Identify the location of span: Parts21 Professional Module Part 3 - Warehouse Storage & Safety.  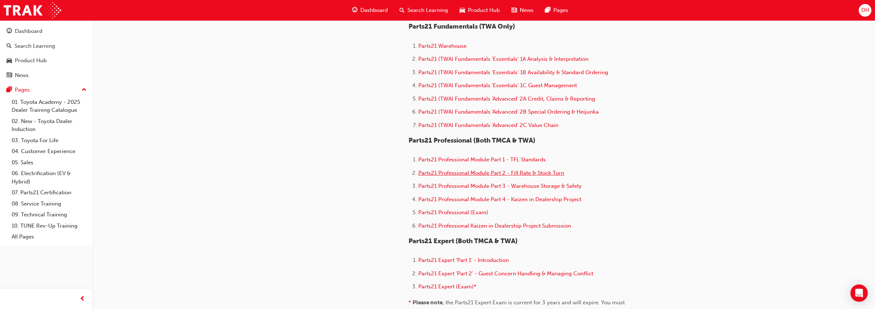
(500, 186).